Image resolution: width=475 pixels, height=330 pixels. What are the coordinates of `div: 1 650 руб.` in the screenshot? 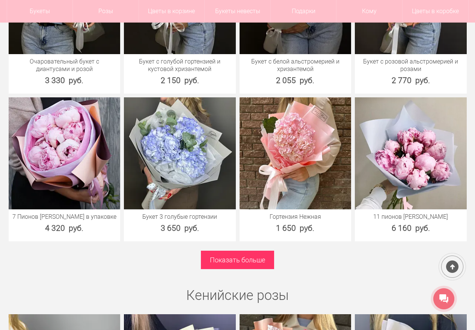 It's located at (295, 228).